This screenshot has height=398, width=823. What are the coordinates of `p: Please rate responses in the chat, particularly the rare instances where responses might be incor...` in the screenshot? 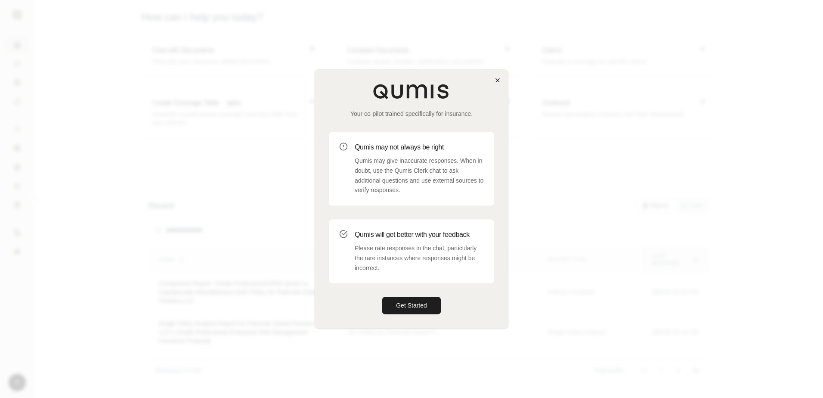 It's located at (419, 258).